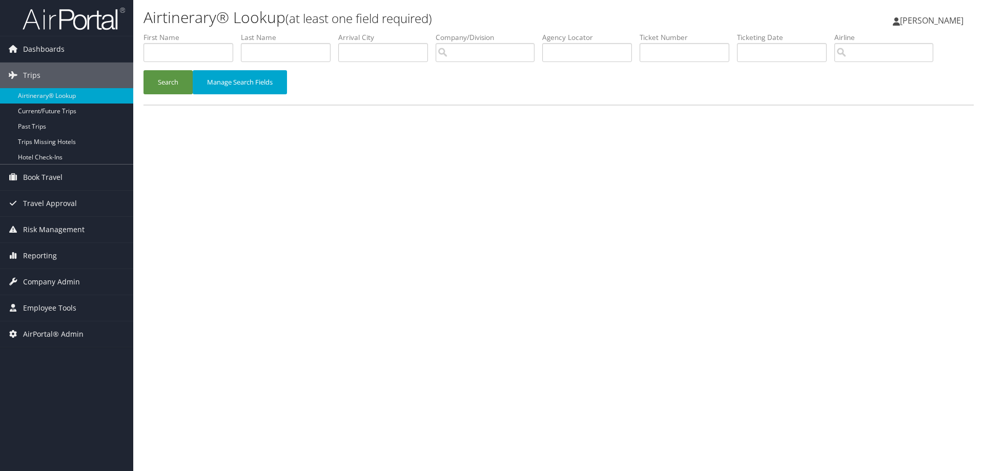  I want to click on span: Book Travel, so click(43, 177).